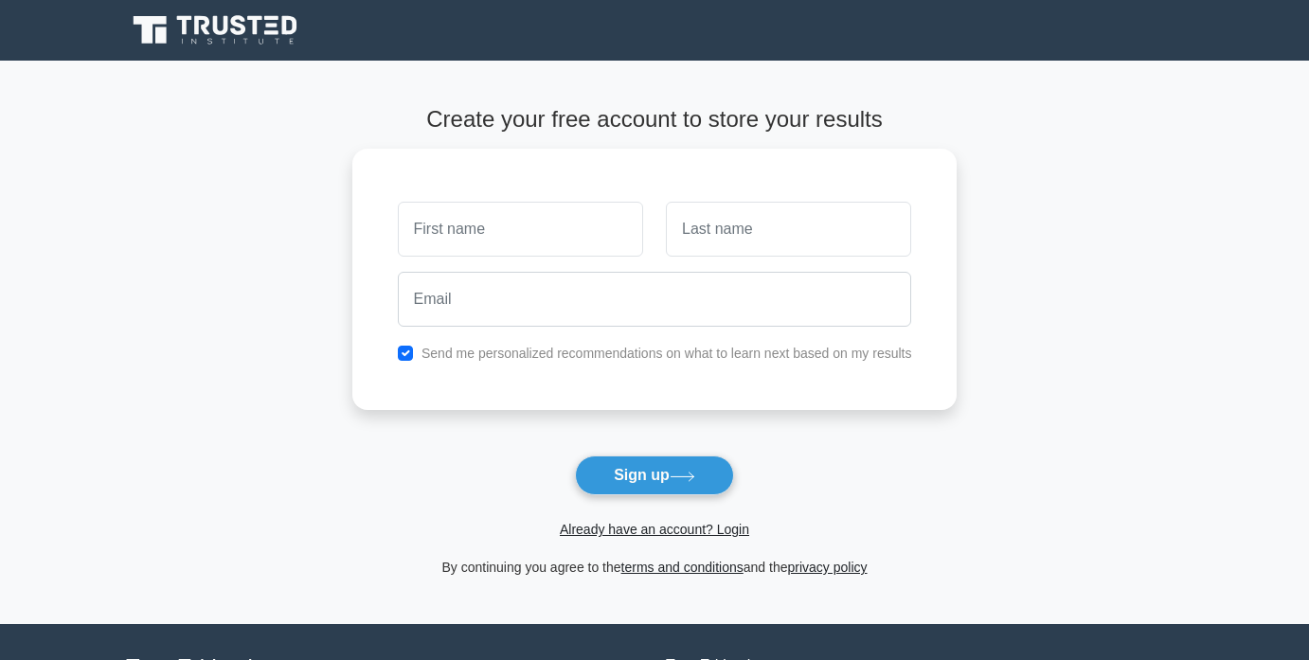 The image size is (1309, 660). I want to click on button: Sign up, so click(654, 475).